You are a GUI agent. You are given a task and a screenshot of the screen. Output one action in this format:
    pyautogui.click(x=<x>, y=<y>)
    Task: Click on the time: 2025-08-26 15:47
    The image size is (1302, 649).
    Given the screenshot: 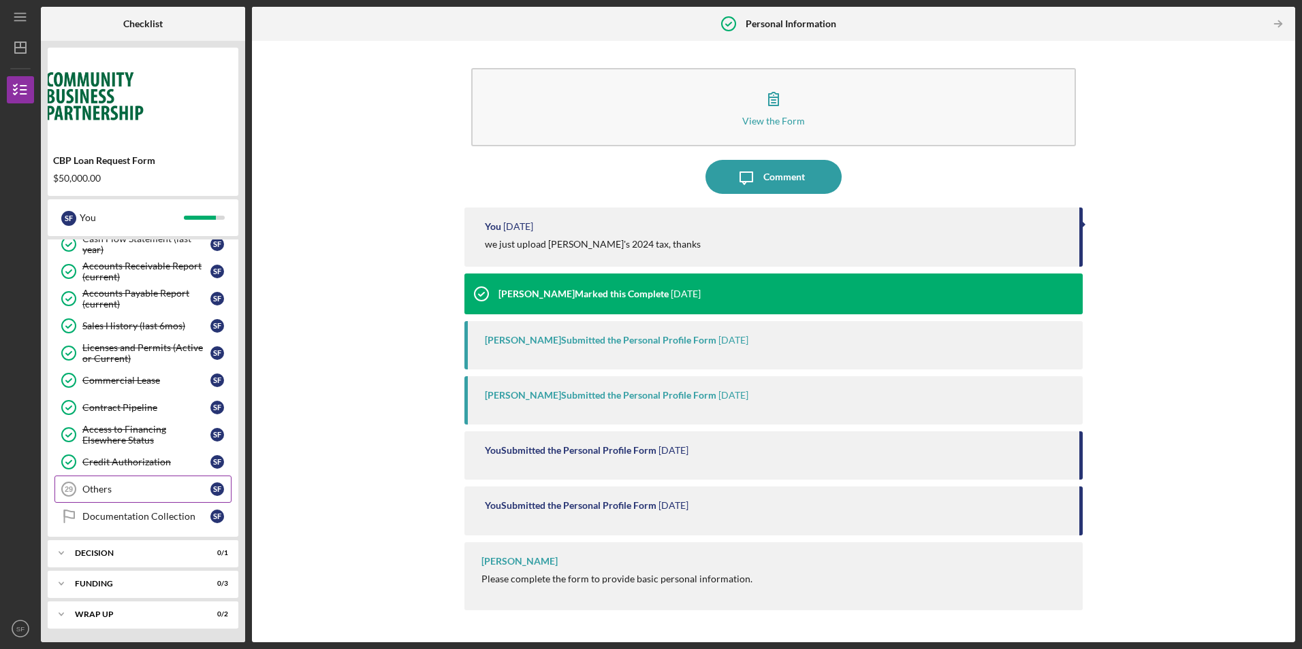 What is the action you would take?
    pyautogui.click(x=518, y=227)
    